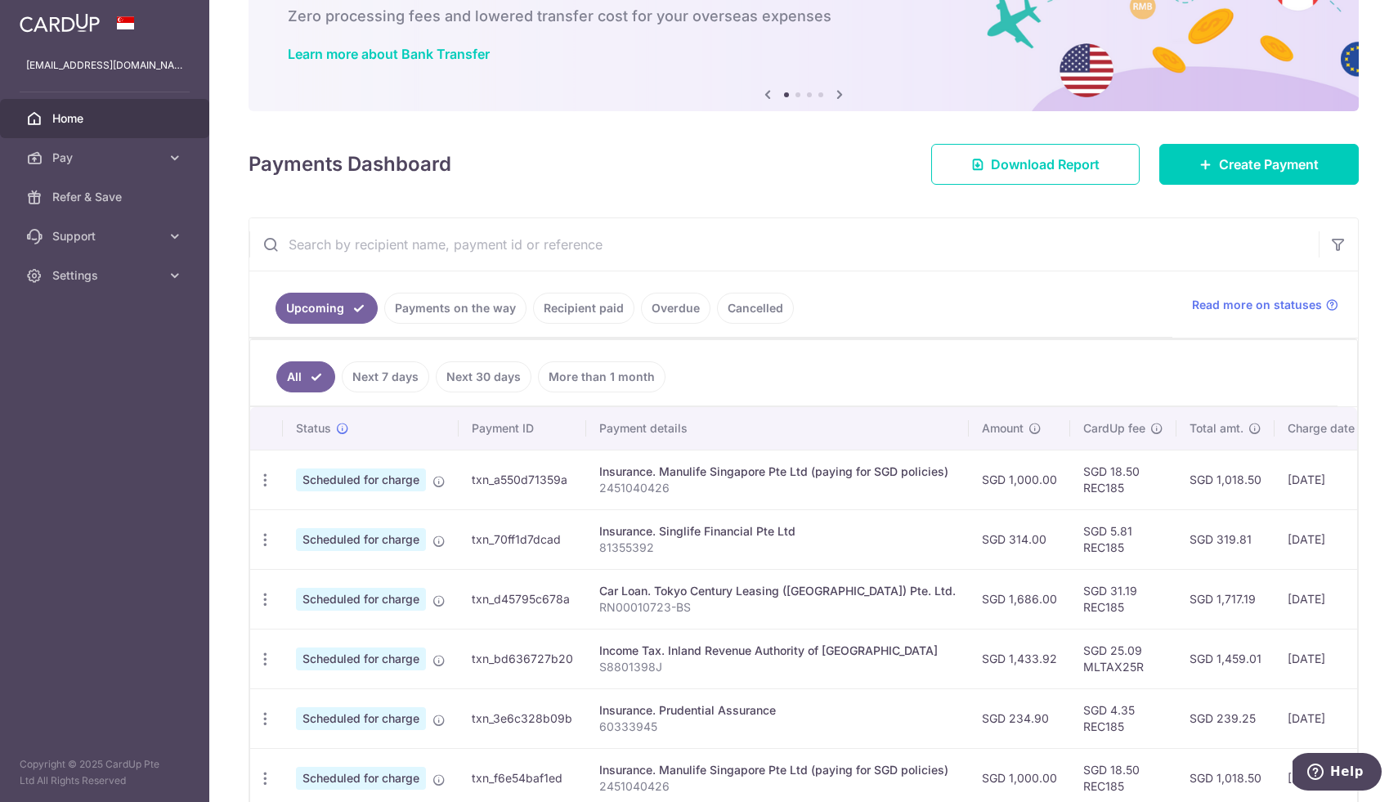  What do you see at coordinates (1020, 539) in the screenshot?
I see `td: SGD 314.00` at bounding box center [1020, 539].